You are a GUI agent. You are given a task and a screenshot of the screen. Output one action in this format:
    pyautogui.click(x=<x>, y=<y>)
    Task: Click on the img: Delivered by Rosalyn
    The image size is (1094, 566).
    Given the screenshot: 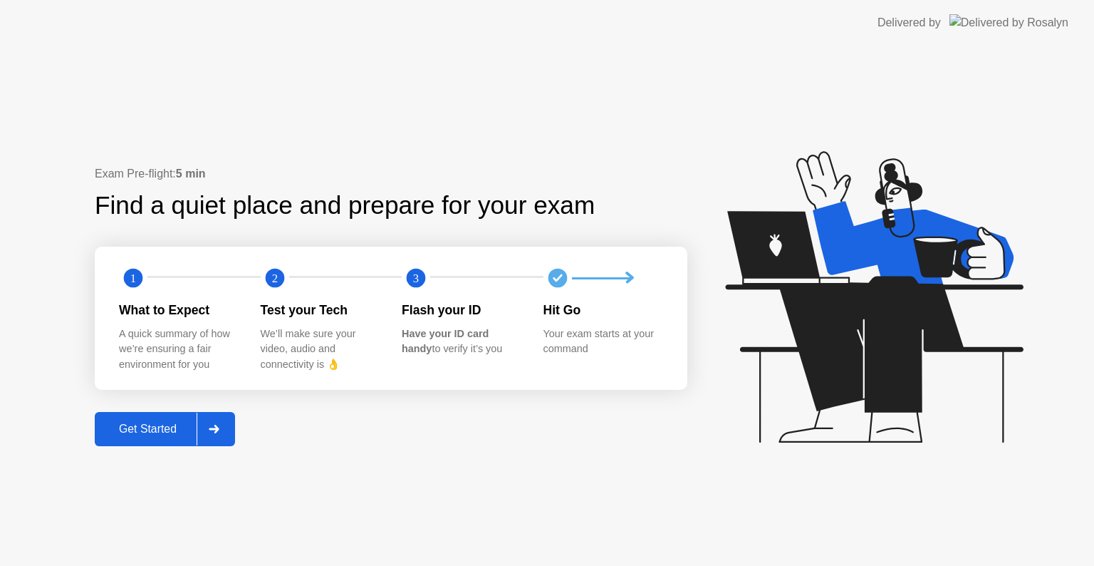 What is the action you would take?
    pyautogui.click(x=1009, y=22)
    